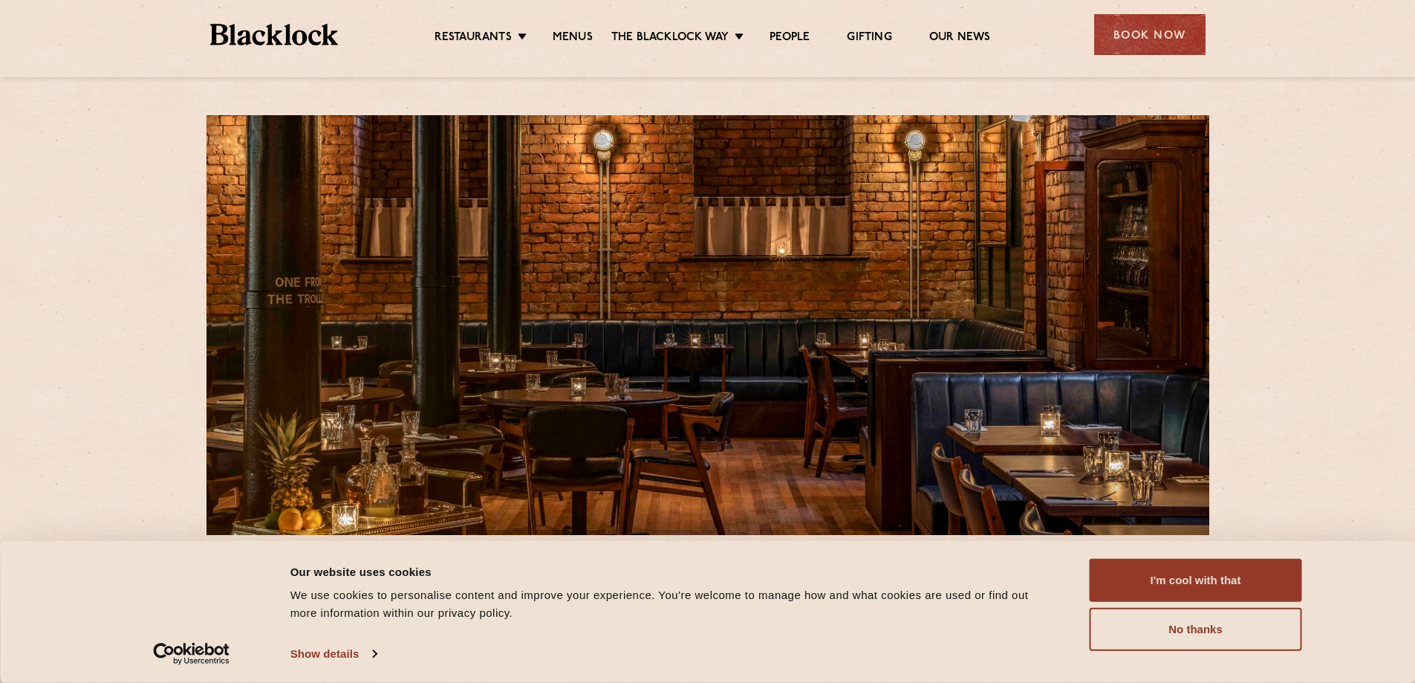 This screenshot has height=683, width=1415. What do you see at coordinates (1150, 34) in the screenshot?
I see `div: Book Now` at bounding box center [1150, 34].